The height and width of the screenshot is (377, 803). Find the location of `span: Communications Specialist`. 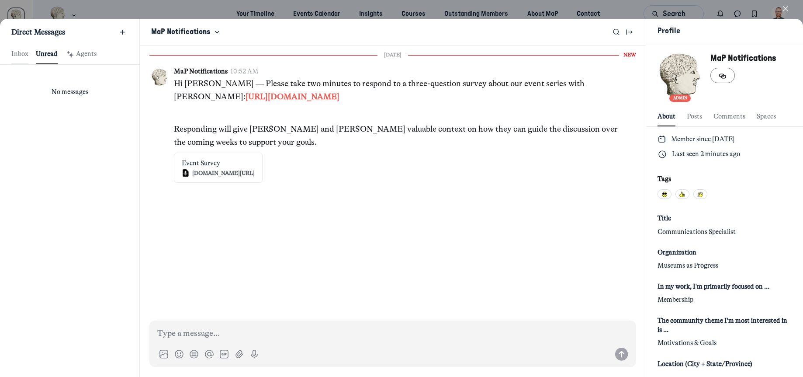

span: Communications Specialist is located at coordinates (697, 232).